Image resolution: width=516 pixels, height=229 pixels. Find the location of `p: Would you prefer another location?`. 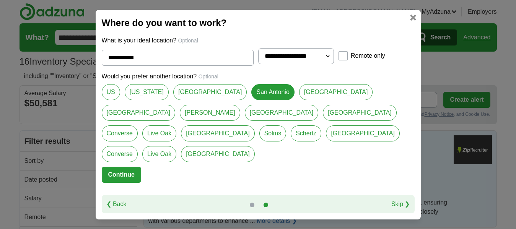

p: Would you prefer another location? is located at coordinates (258, 77).